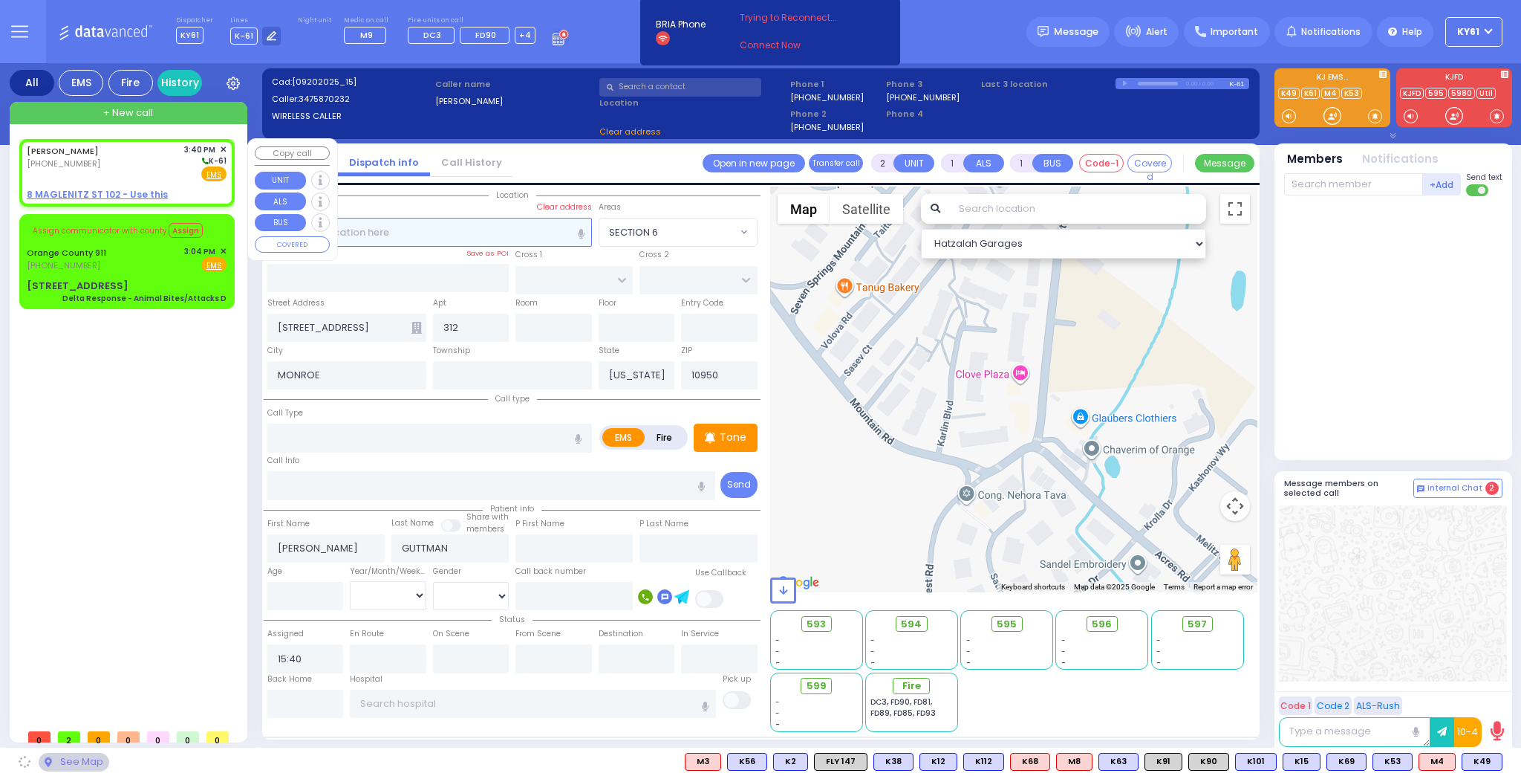 Image resolution: width=1521 pixels, height=776 pixels. I want to click on a: Open this area in Google Maps (opens a new window), so click(799, 582).